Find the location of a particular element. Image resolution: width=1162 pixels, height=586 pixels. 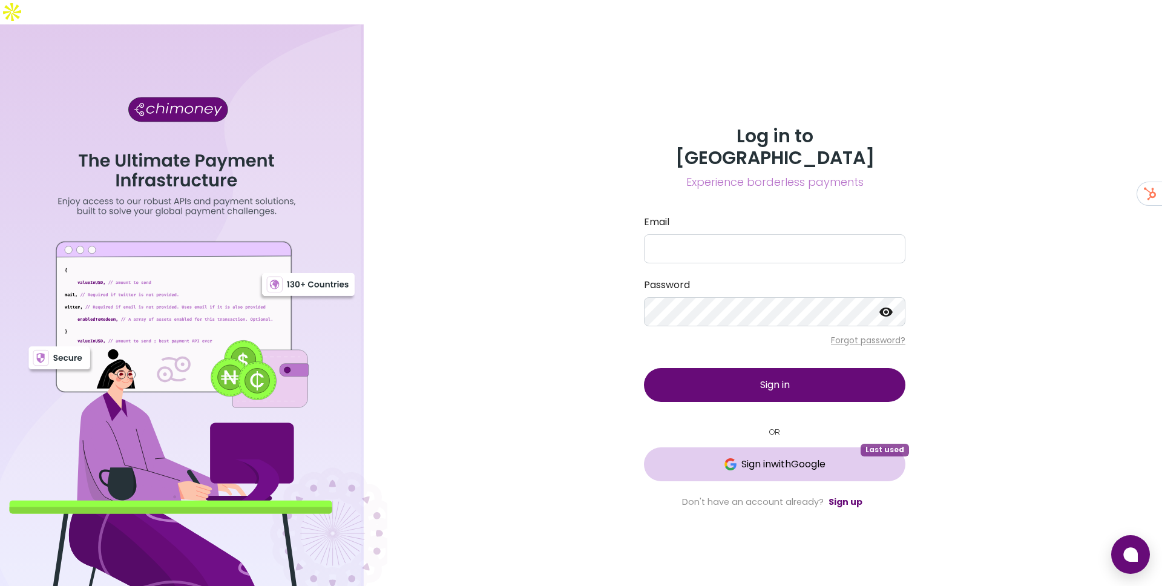

button: Sign in is located at coordinates (775, 385).